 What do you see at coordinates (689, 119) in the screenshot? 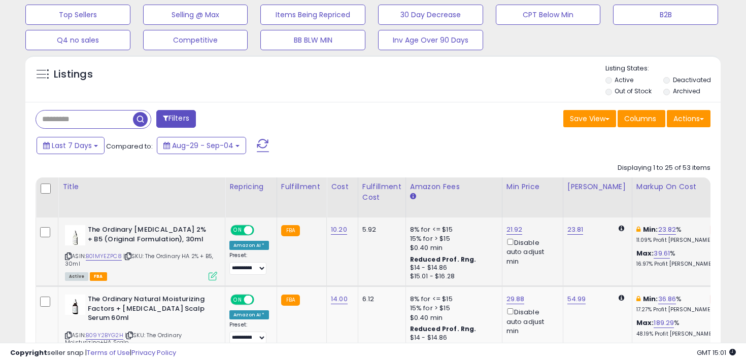
I see `button: Actions` at bounding box center [689, 119].